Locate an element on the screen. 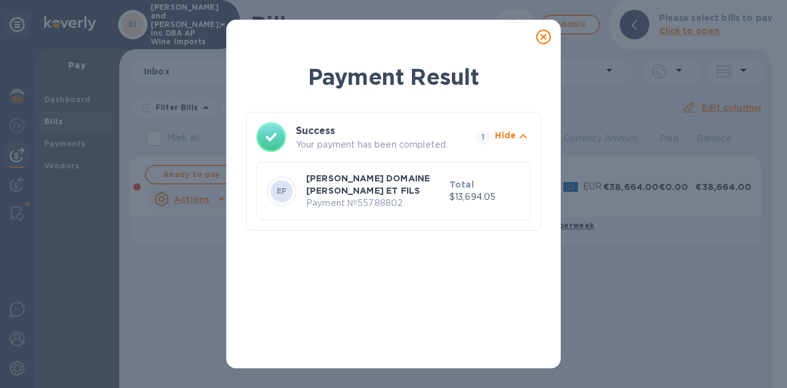  h1: Payment Result is located at coordinates (394, 77).